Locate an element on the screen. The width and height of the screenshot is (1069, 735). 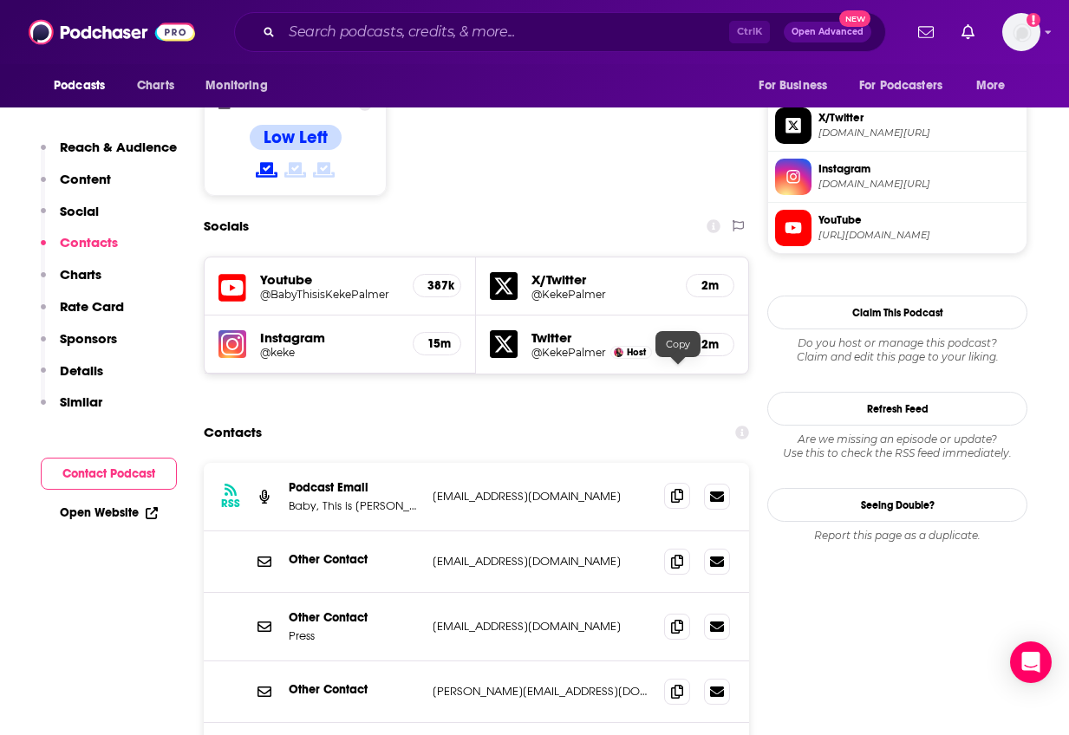
h3: RSS is located at coordinates (231, 504).